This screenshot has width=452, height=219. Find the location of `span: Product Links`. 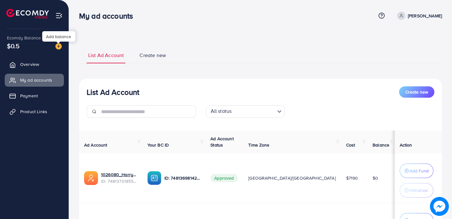

span: Product Links is located at coordinates (34, 111).